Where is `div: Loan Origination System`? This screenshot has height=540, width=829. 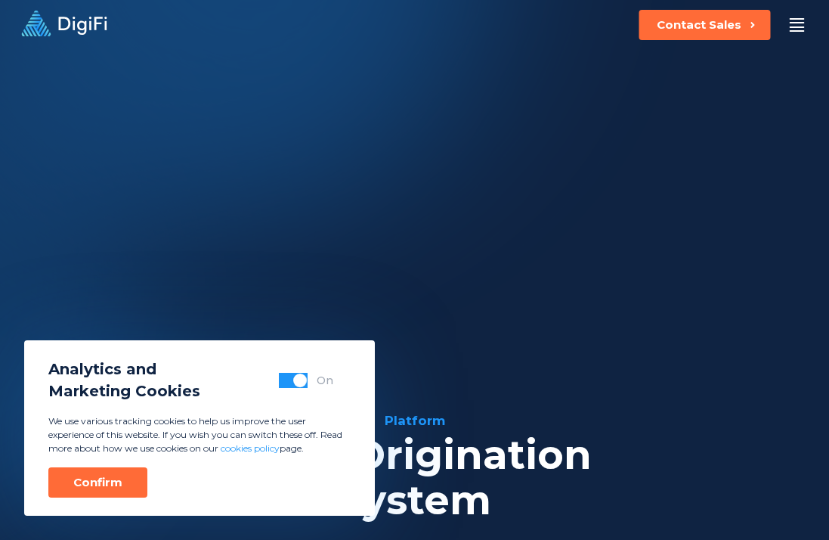
div: Loan Origination System is located at coordinates (414, 478).